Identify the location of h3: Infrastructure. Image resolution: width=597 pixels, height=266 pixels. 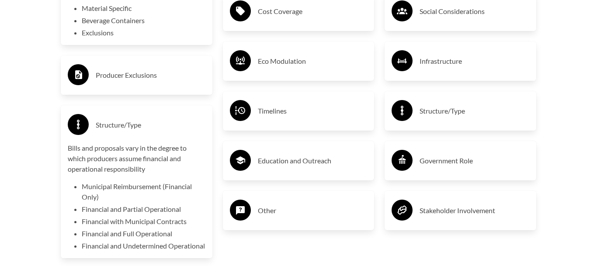
(474, 61).